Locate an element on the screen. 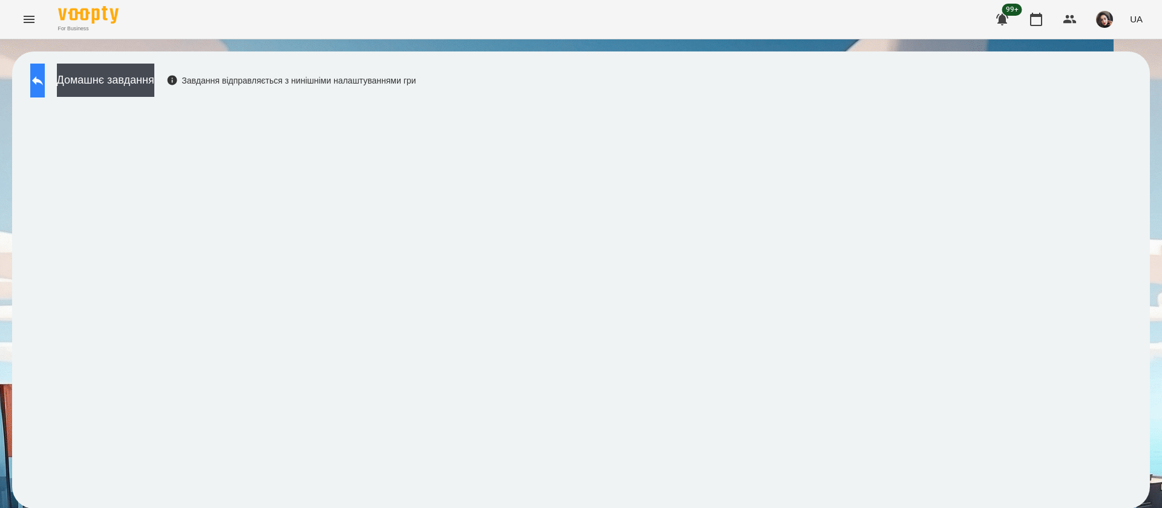  span: For Business is located at coordinates (88, 28).